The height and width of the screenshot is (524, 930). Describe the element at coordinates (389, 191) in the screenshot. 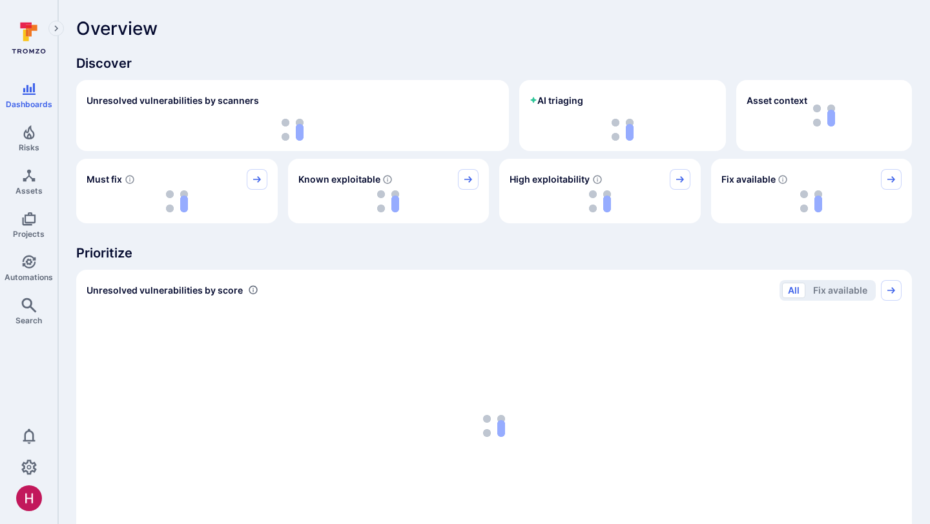

I see `div: Known exploitable` at that location.